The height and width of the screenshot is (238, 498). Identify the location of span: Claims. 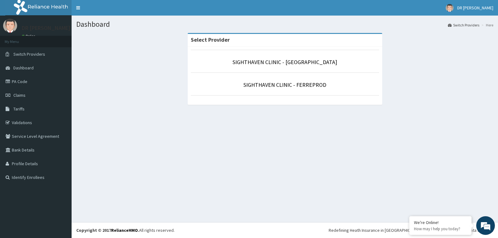
(19, 95).